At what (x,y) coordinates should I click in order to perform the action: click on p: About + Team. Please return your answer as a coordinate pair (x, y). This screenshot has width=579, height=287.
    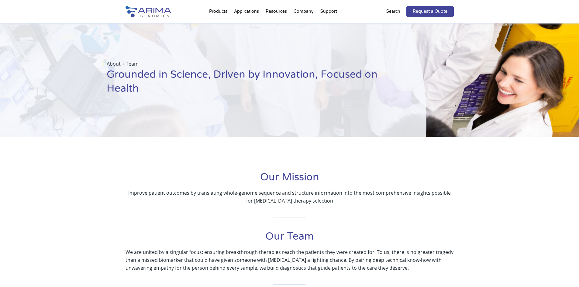
    Looking at the image, I should click on (251, 64).